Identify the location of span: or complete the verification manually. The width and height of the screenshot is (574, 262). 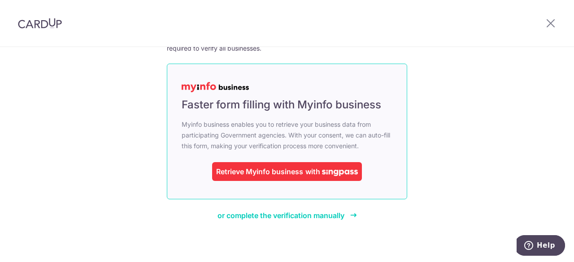
(281, 216).